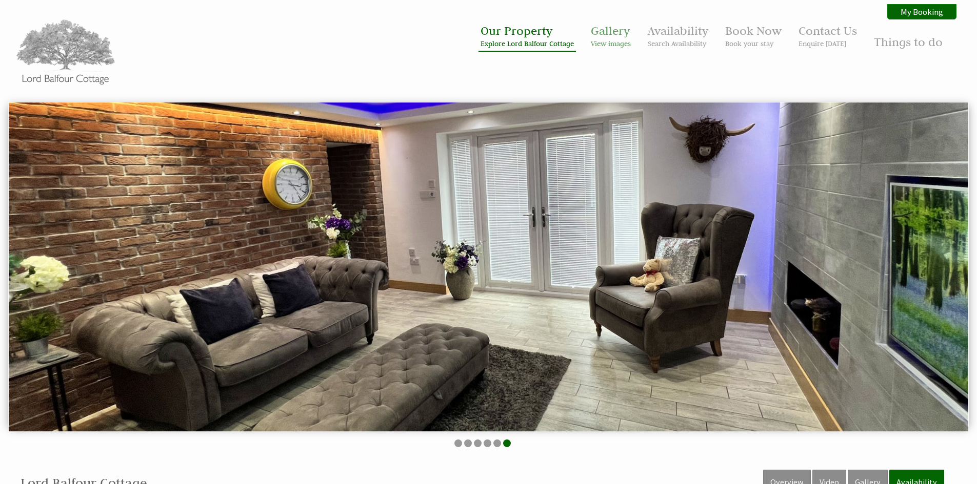 The height and width of the screenshot is (484, 977). What do you see at coordinates (678, 44) in the screenshot?
I see `small: Search Availability` at bounding box center [678, 44].